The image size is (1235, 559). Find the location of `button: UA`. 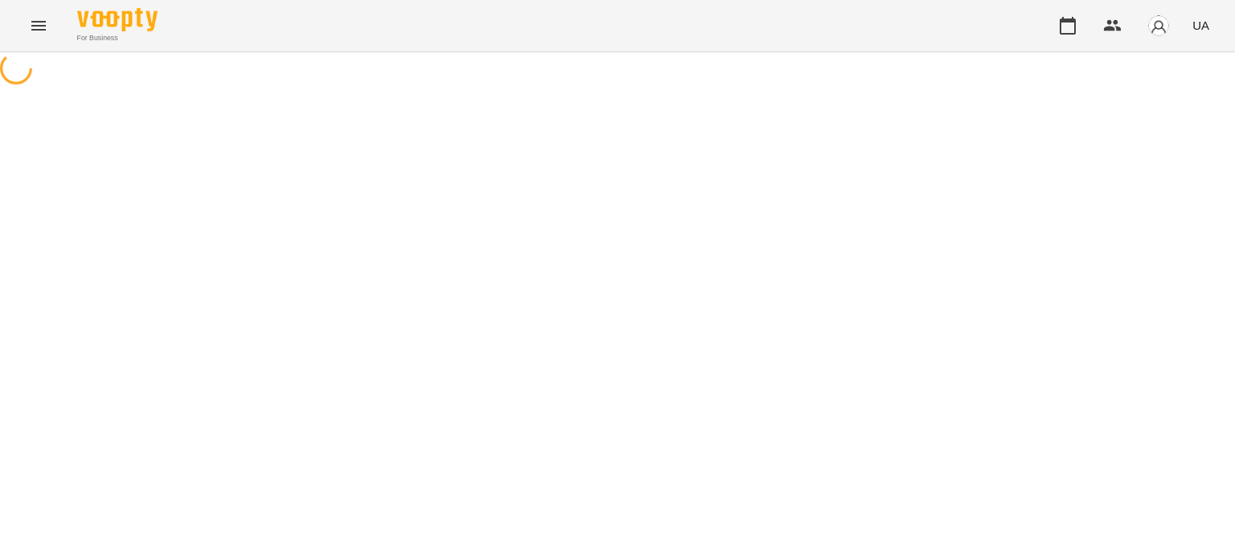

button: UA is located at coordinates (1201, 25).